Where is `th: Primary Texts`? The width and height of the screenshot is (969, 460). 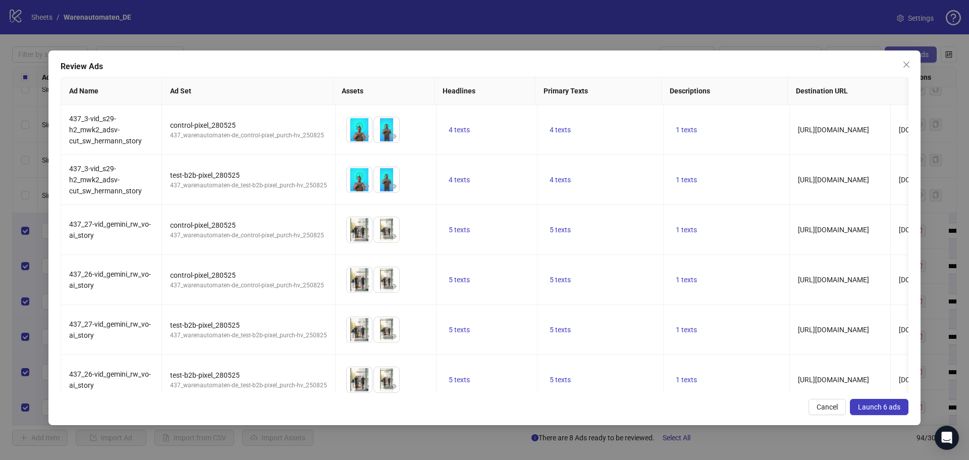
th: Primary Texts is located at coordinates (599, 91).